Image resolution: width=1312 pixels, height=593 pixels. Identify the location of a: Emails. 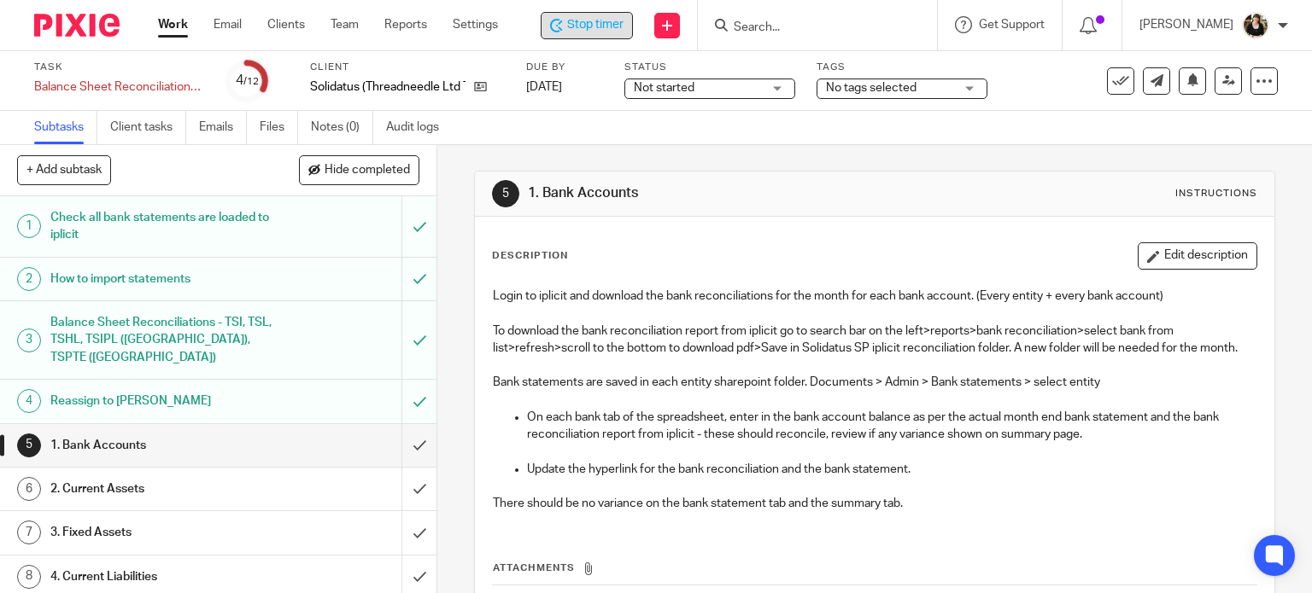
(223, 127).